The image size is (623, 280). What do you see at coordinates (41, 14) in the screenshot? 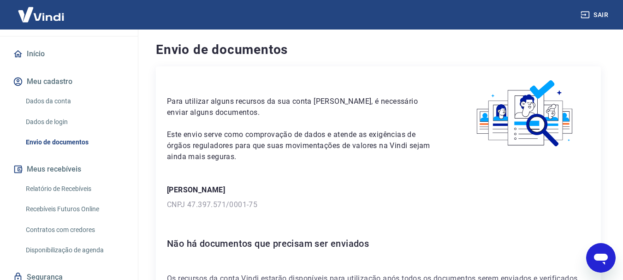
I see `img: Vindi` at bounding box center [41, 14].